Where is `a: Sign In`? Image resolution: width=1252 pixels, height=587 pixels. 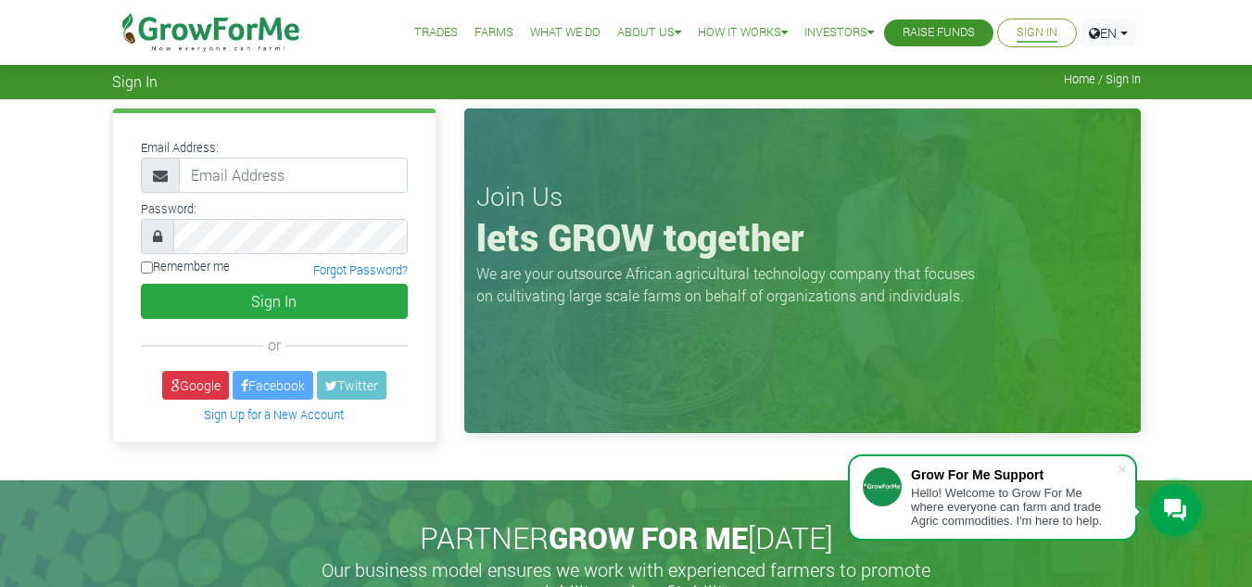 a: Sign In is located at coordinates (1037, 32).